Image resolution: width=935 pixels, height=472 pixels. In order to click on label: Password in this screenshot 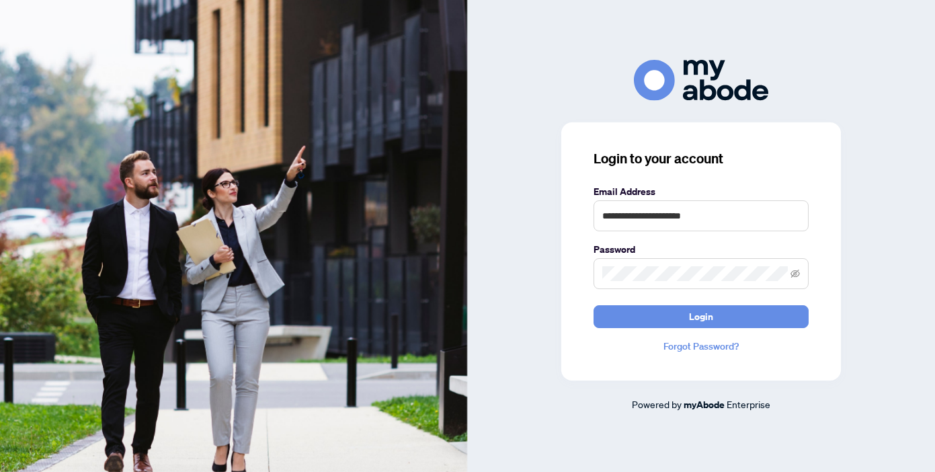, I will do `click(701, 249)`.